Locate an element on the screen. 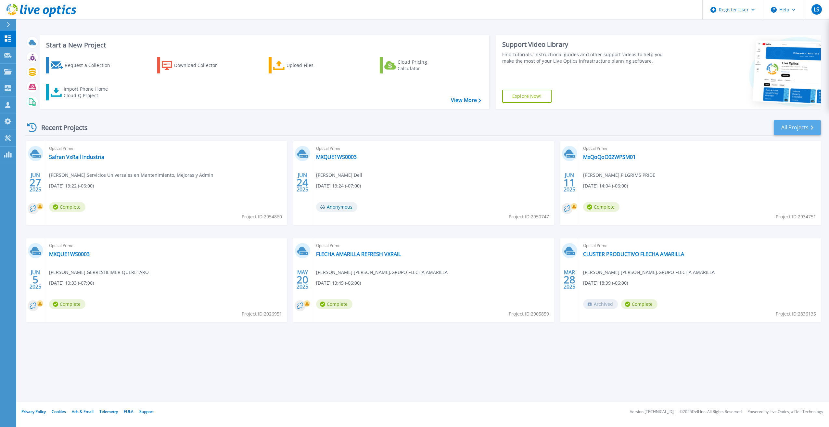 Image resolution: width=829 pixels, height=427 pixels. a: All Projects is located at coordinates (797, 127).